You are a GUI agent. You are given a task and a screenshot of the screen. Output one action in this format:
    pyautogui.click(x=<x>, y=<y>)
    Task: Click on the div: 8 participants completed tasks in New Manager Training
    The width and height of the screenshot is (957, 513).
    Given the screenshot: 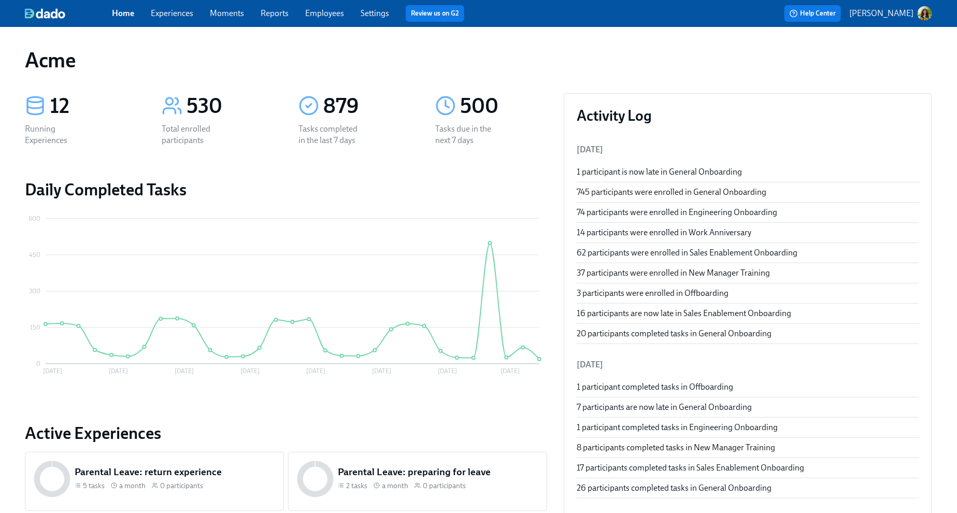 What is the action you would take?
    pyautogui.click(x=747, y=447)
    